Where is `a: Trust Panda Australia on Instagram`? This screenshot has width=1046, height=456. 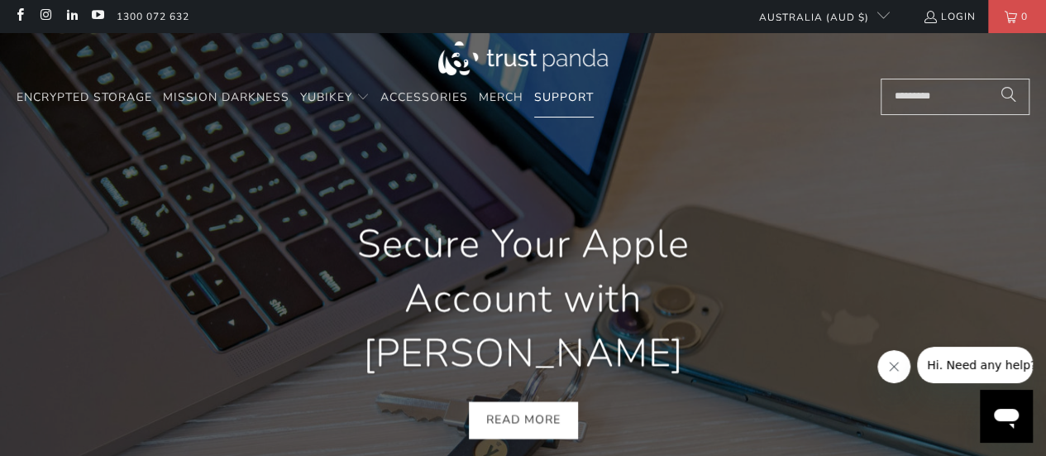
a: Trust Panda Australia on Instagram is located at coordinates (45, 17).